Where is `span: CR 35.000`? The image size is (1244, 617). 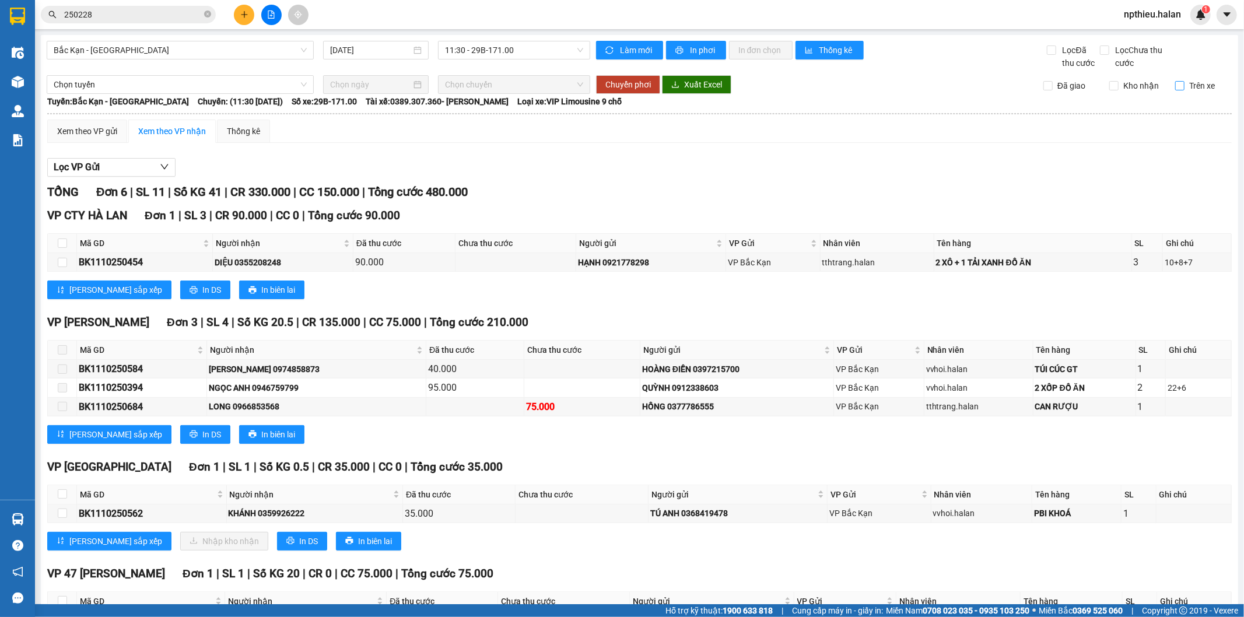 span: CR 35.000 is located at coordinates (344, 467).